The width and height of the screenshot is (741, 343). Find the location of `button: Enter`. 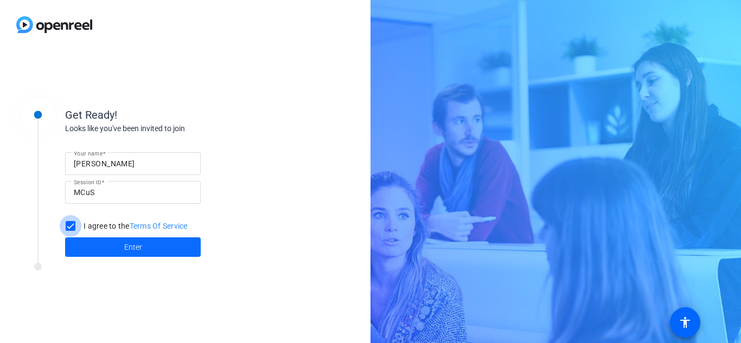

button: Enter is located at coordinates (133, 247).